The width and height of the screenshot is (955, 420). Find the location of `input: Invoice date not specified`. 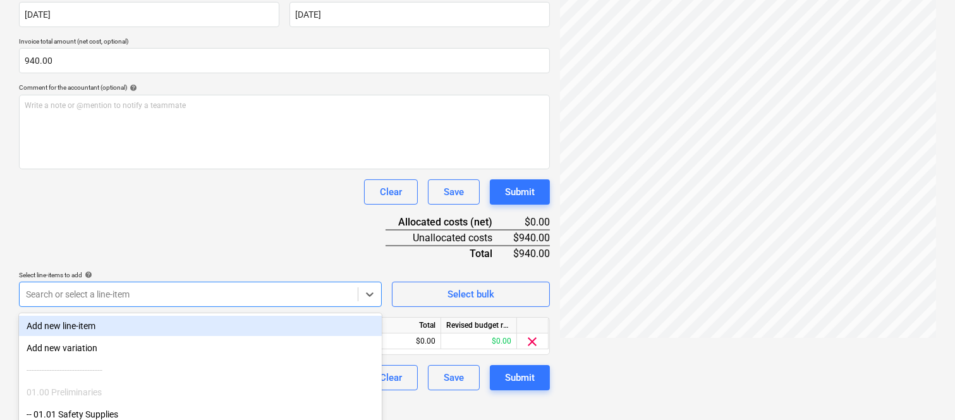

input: Invoice date not specified is located at coordinates (149, 15).